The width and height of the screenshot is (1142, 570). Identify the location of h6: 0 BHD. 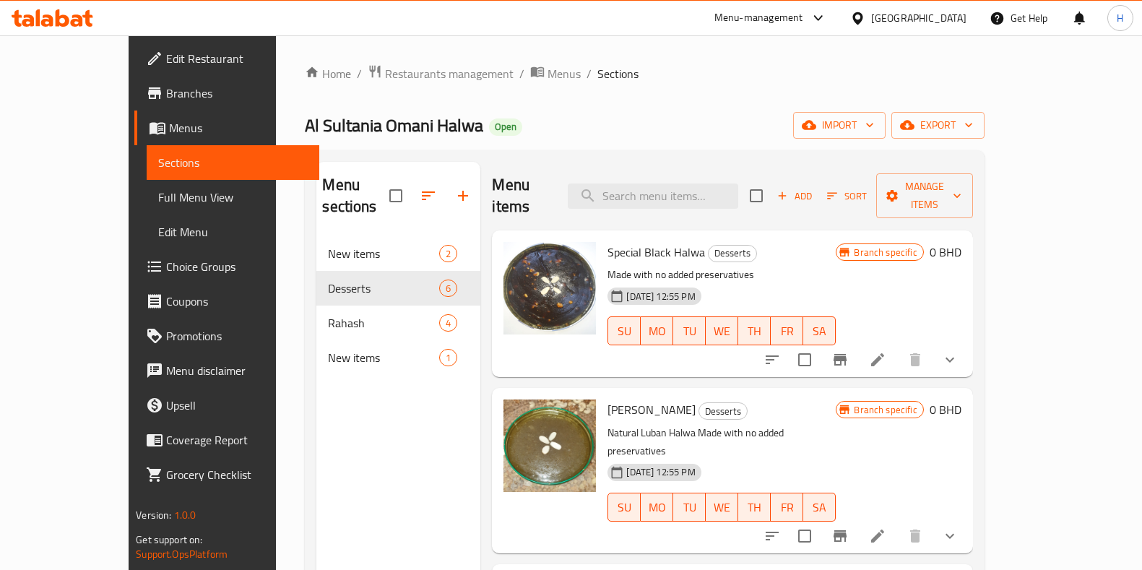
(945, 252).